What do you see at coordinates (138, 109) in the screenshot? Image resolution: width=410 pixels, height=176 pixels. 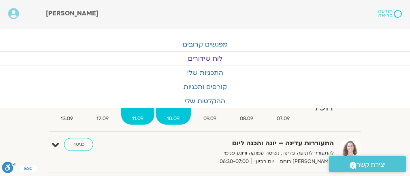 I see `a: ה11.09` at bounding box center [138, 109].